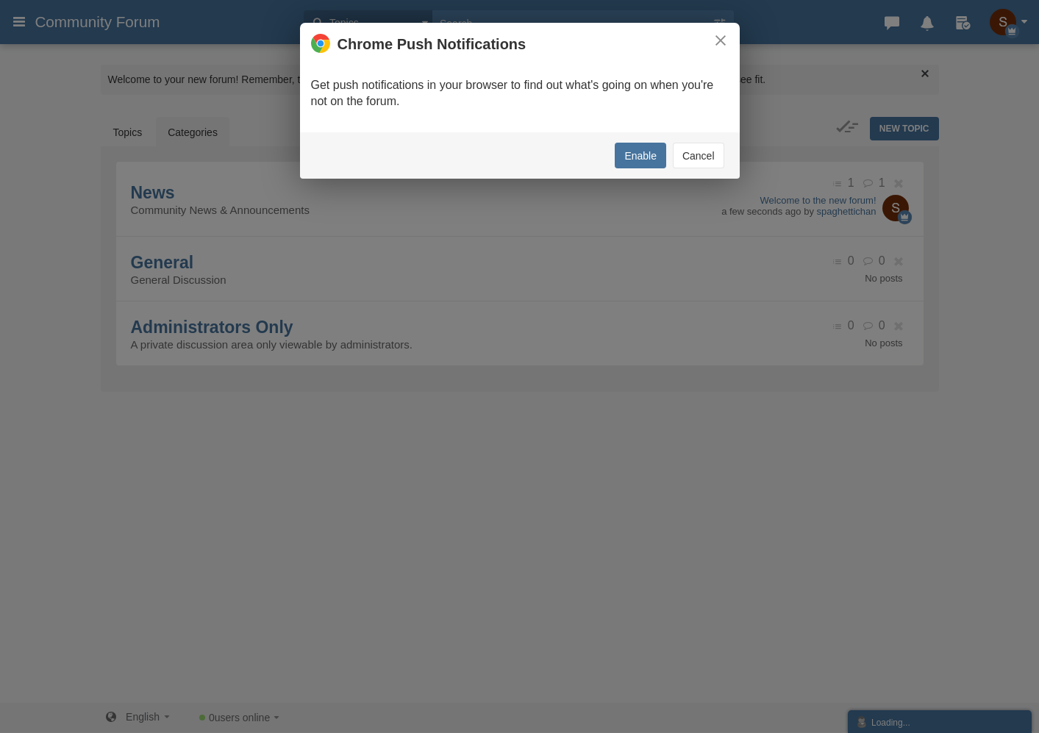  What do you see at coordinates (641, 155) in the screenshot?
I see `button: Enable` at bounding box center [641, 155].